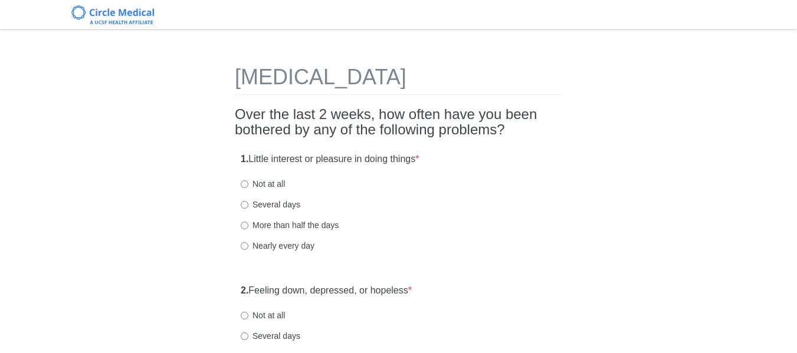  What do you see at coordinates (277, 246) in the screenshot?
I see `label: Nearly every day` at bounding box center [277, 246].